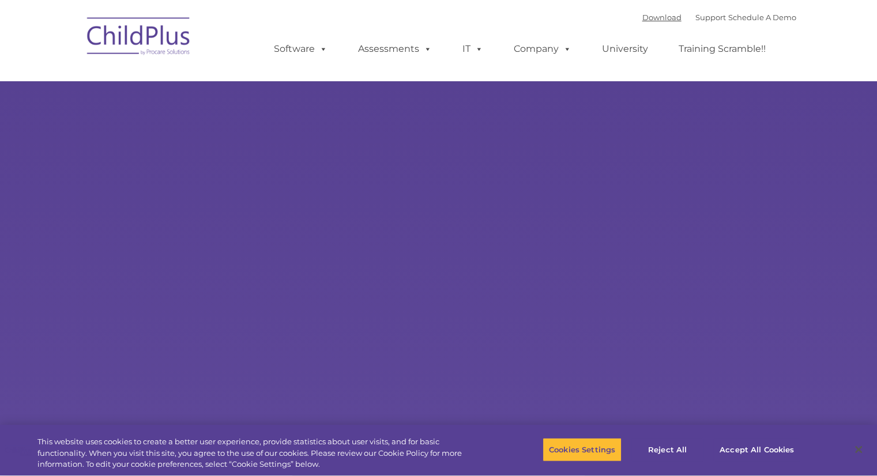 Image resolution: width=877 pixels, height=476 pixels. What do you see at coordinates (625, 49) in the screenshot?
I see `a: University` at bounding box center [625, 49].